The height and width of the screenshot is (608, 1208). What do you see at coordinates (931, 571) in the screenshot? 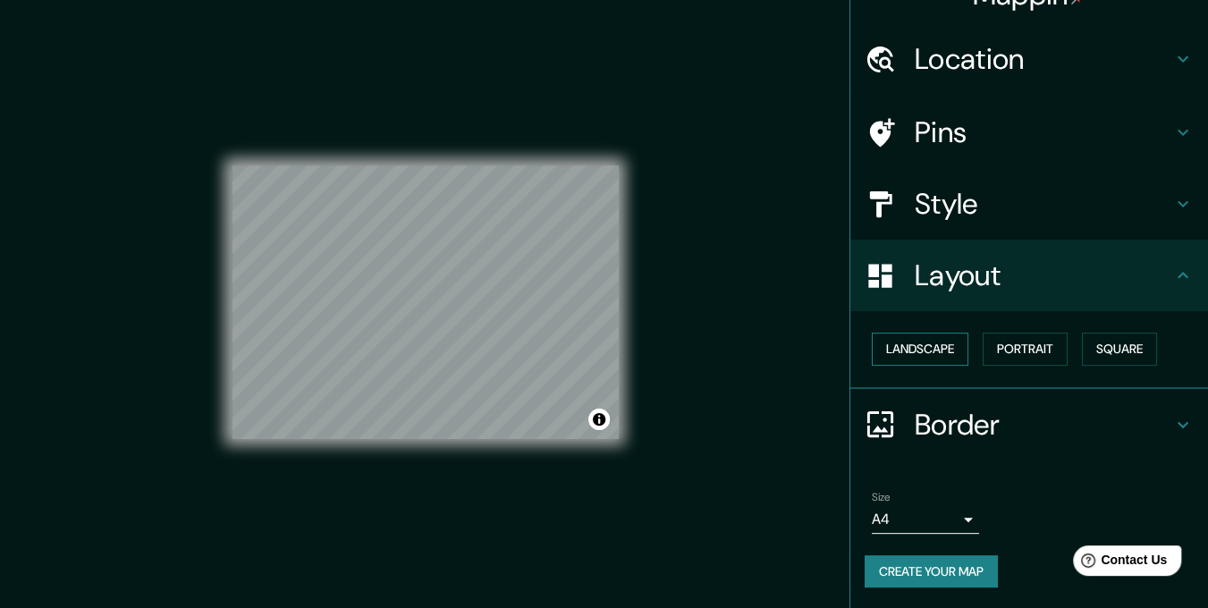
I see `button: Create your map` at bounding box center [931, 571].